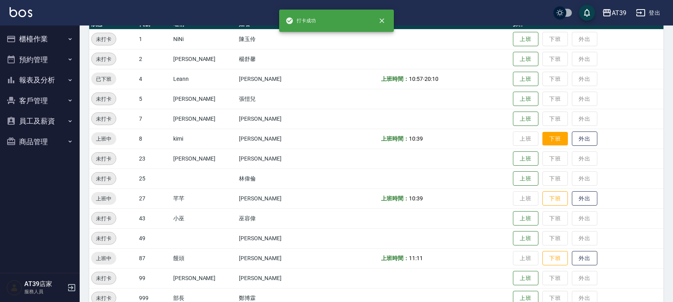 Image resolution: width=673 pixels, height=302 pixels. What do you see at coordinates (204, 139) in the screenshot?
I see `td: kimi` at bounding box center [204, 139].